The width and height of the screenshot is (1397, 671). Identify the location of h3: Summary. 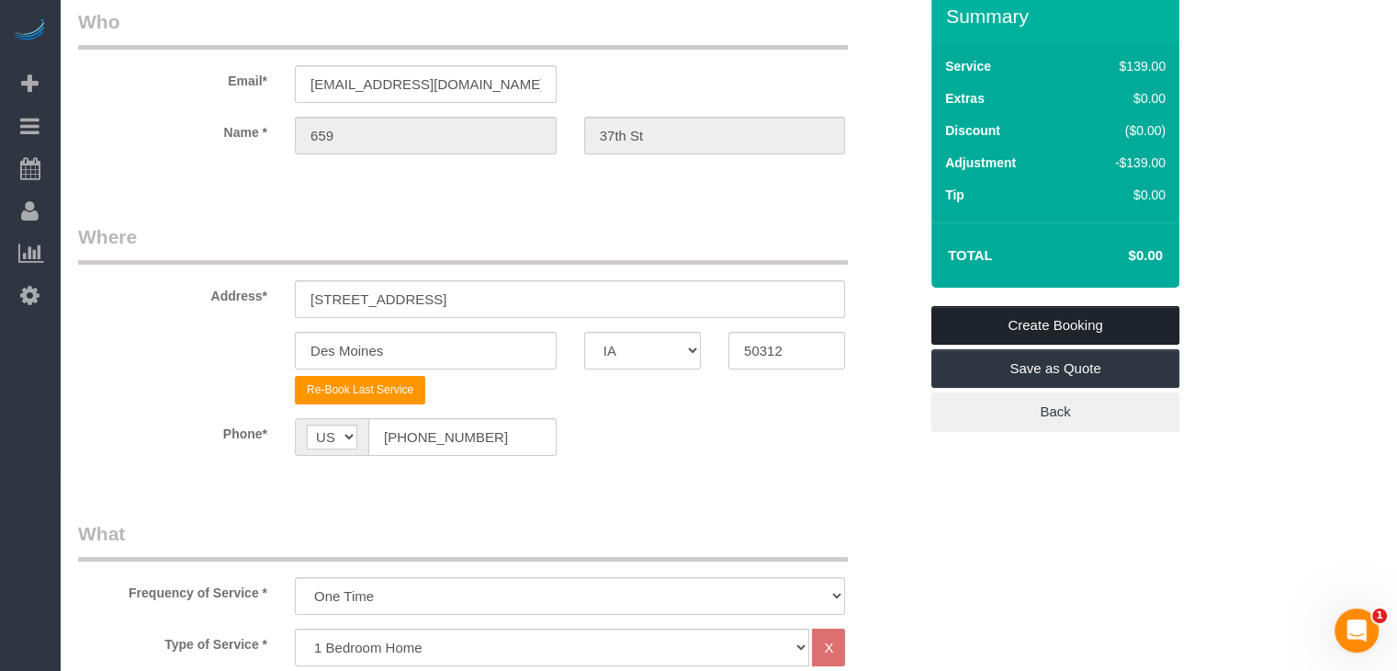
(1058, 16).